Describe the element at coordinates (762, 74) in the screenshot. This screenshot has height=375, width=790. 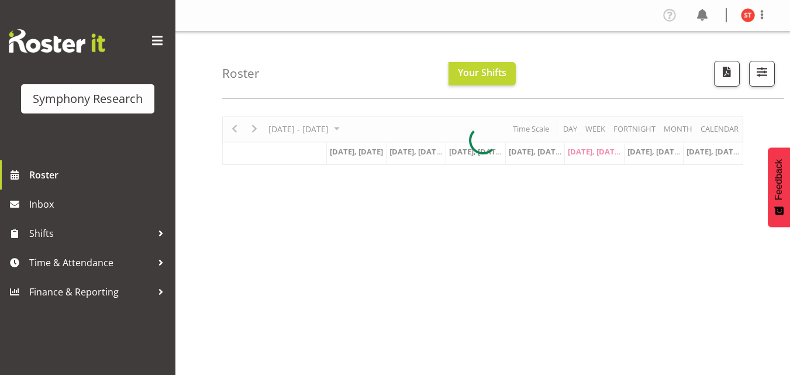
I see `button: Filter Shifts` at that location.